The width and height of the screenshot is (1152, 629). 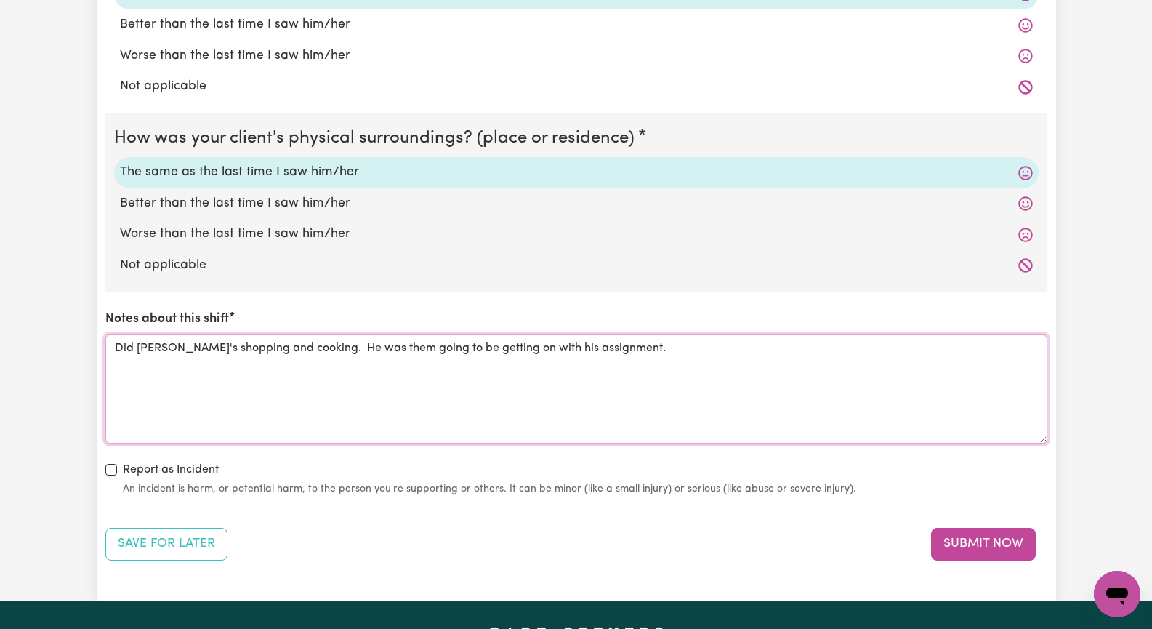 What do you see at coordinates (984, 544) in the screenshot?
I see `button: Submit your job report` at bounding box center [984, 544].